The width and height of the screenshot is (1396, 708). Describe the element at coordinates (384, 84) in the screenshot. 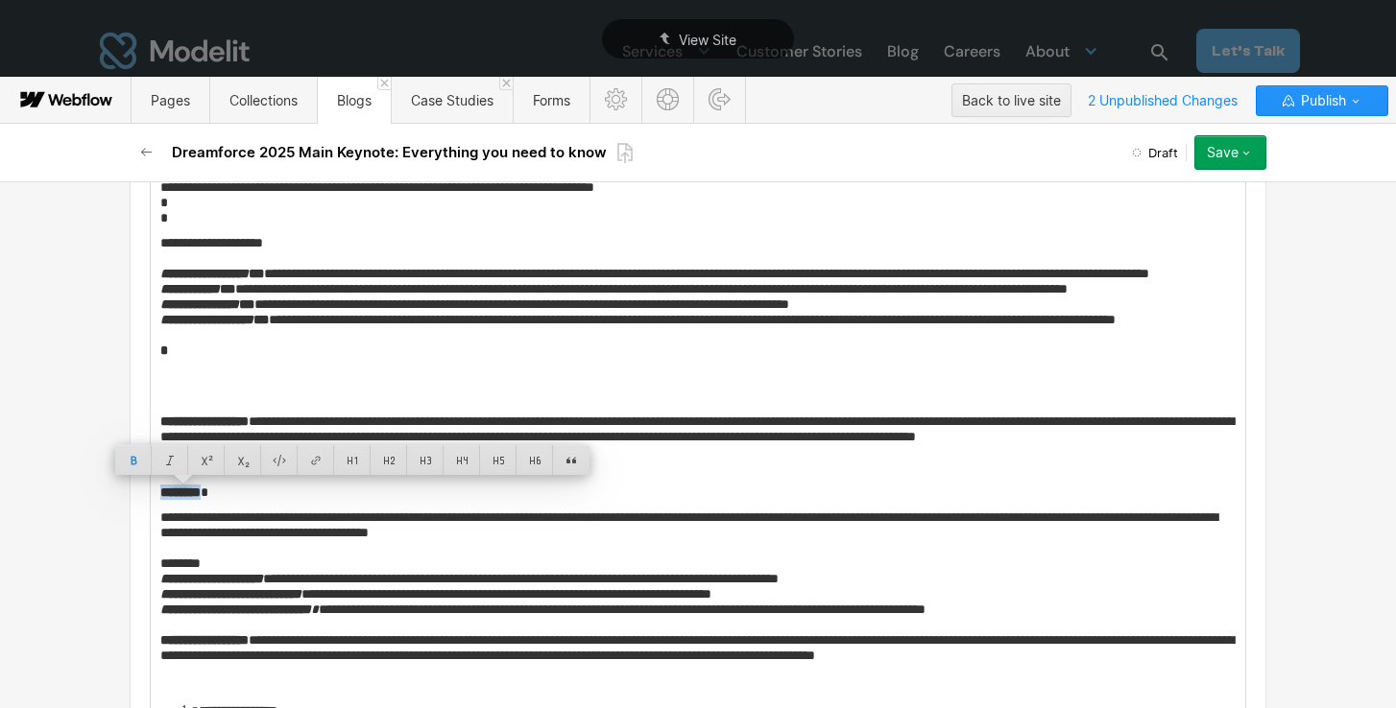

I see `a: Close 'Blogs' tab` at that location.